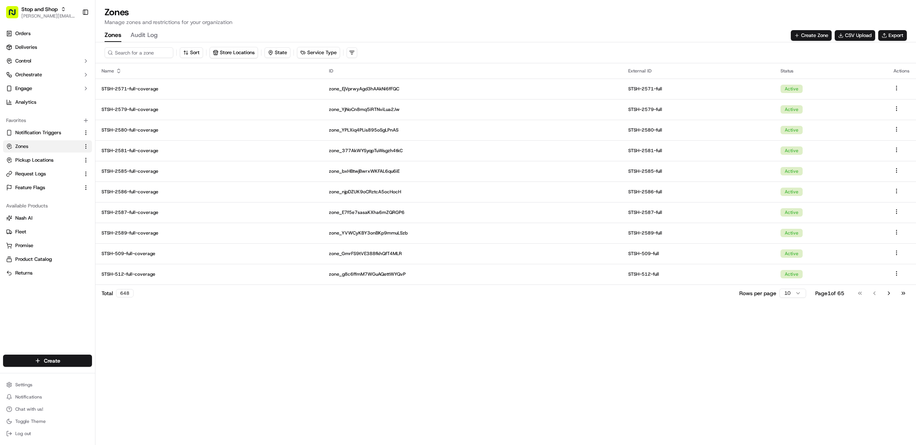 This screenshot has width=916, height=445. What do you see at coordinates (698, 89) in the screenshot?
I see `p: STSH-2571-full` at bounding box center [698, 89].